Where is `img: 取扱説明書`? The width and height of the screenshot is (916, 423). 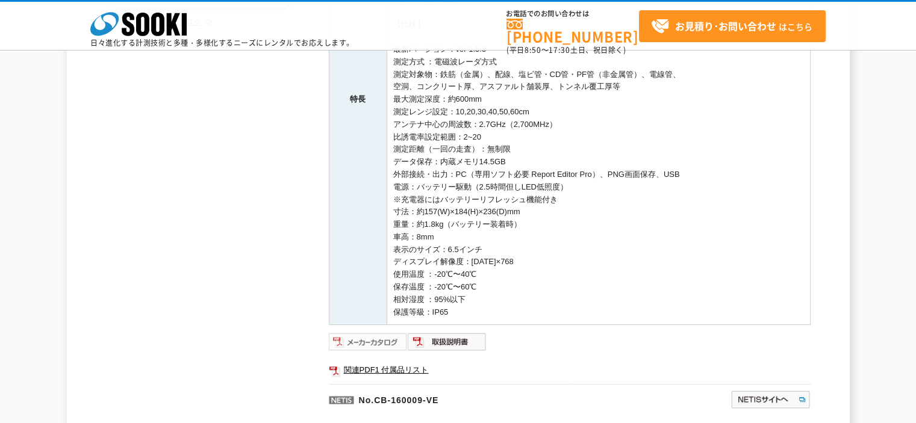 img: 取扱説明書 is located at coordinates (447, 342).